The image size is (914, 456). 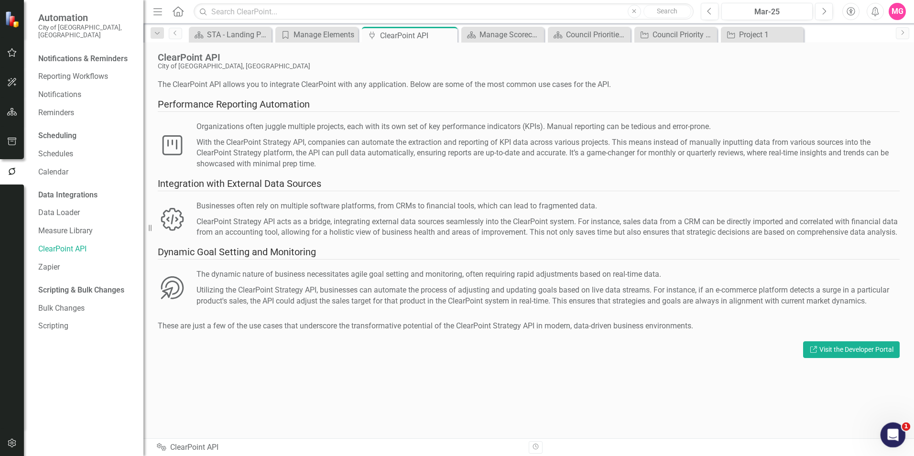 What do you see at coordinates (510, 34) in the screenshot?
I see `div: Manage Scorecards` at bounding box center [510, 34].